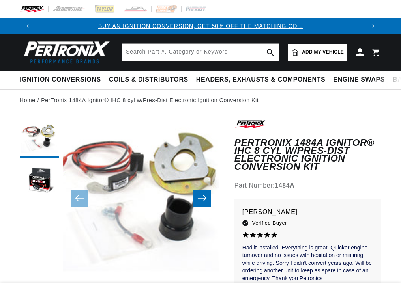 This screenshot has height=283, width=401. Describe the element at coordinates (149, 100) in the screenshot. I see `a: PerTronix 1484A Ignitor® IHC 8 cyl w/Pres-Dist Electronic Ignition Conversion Kit` at that location.